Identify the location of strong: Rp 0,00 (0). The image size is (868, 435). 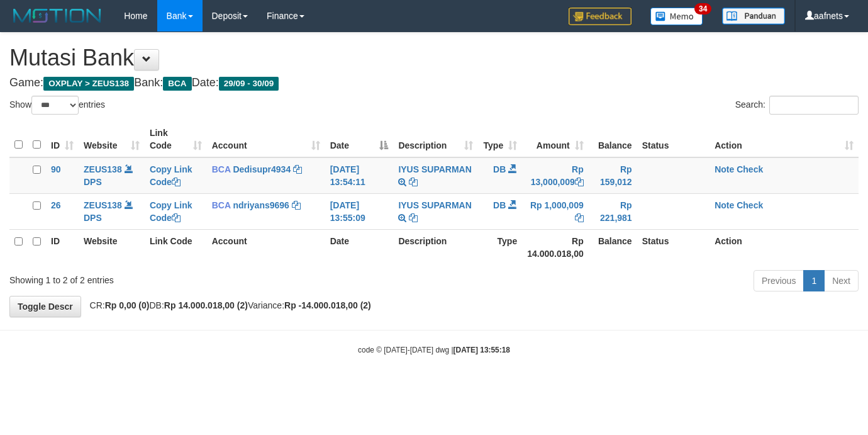
(127, 305).